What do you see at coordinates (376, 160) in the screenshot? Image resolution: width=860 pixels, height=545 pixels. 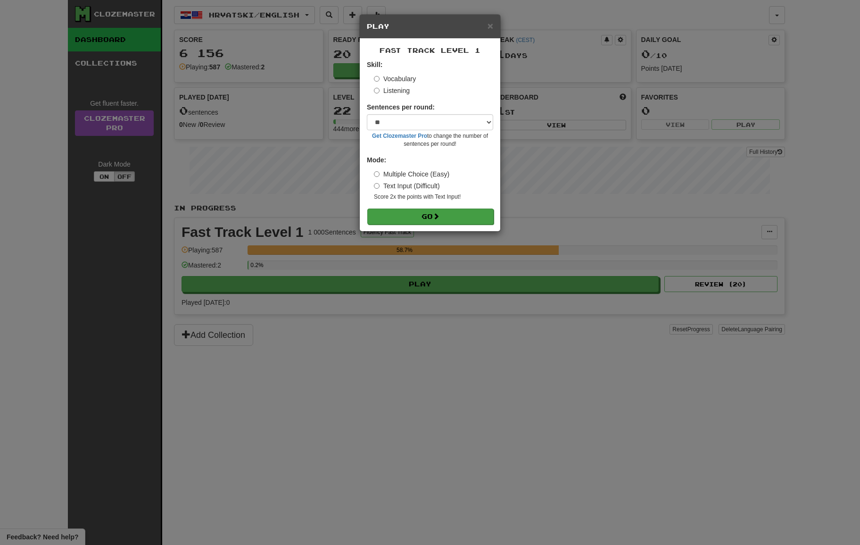 I see `strong: Mode:` at bounding box center [376, 160].